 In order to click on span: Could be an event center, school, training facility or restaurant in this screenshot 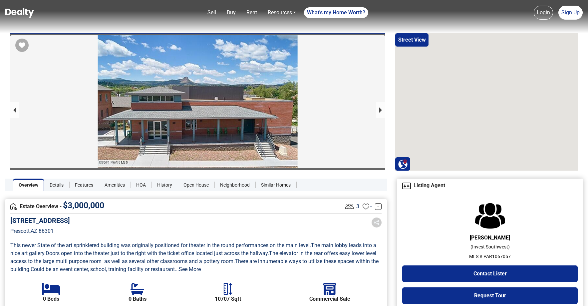, I will do `click(103, 269)`.